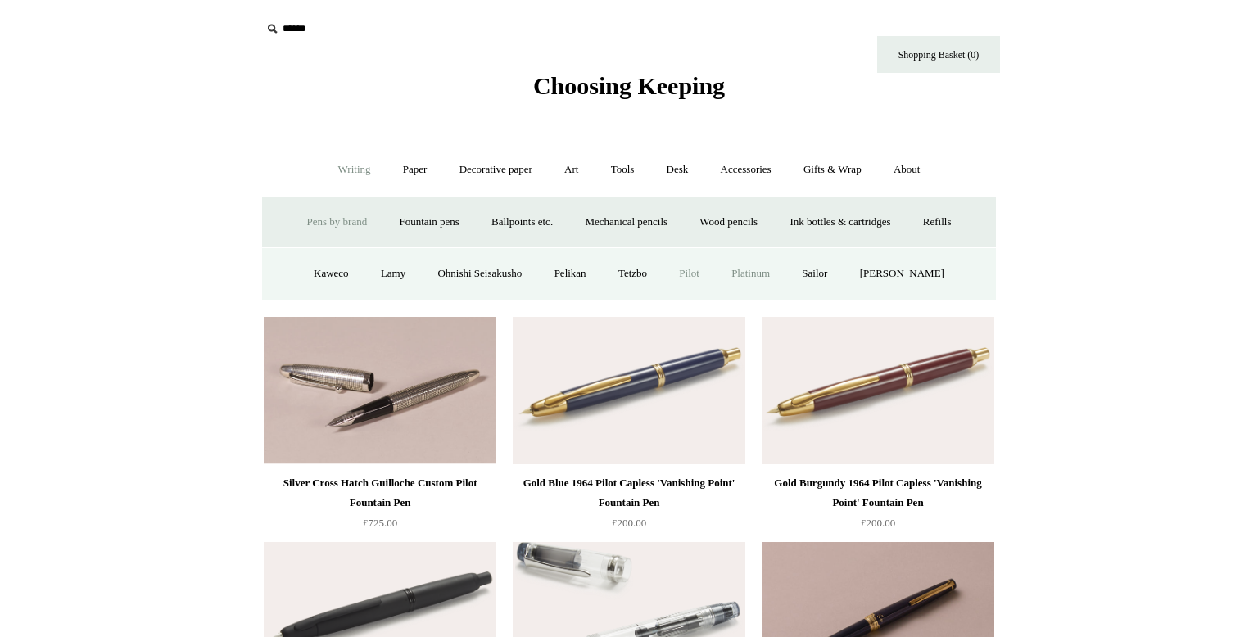 The height and width of the screenshot is (637, 1258). What do you see at coordinates (415, 170) in the screenshot?
I see `a: Paper` at bounding box center [415, 170].